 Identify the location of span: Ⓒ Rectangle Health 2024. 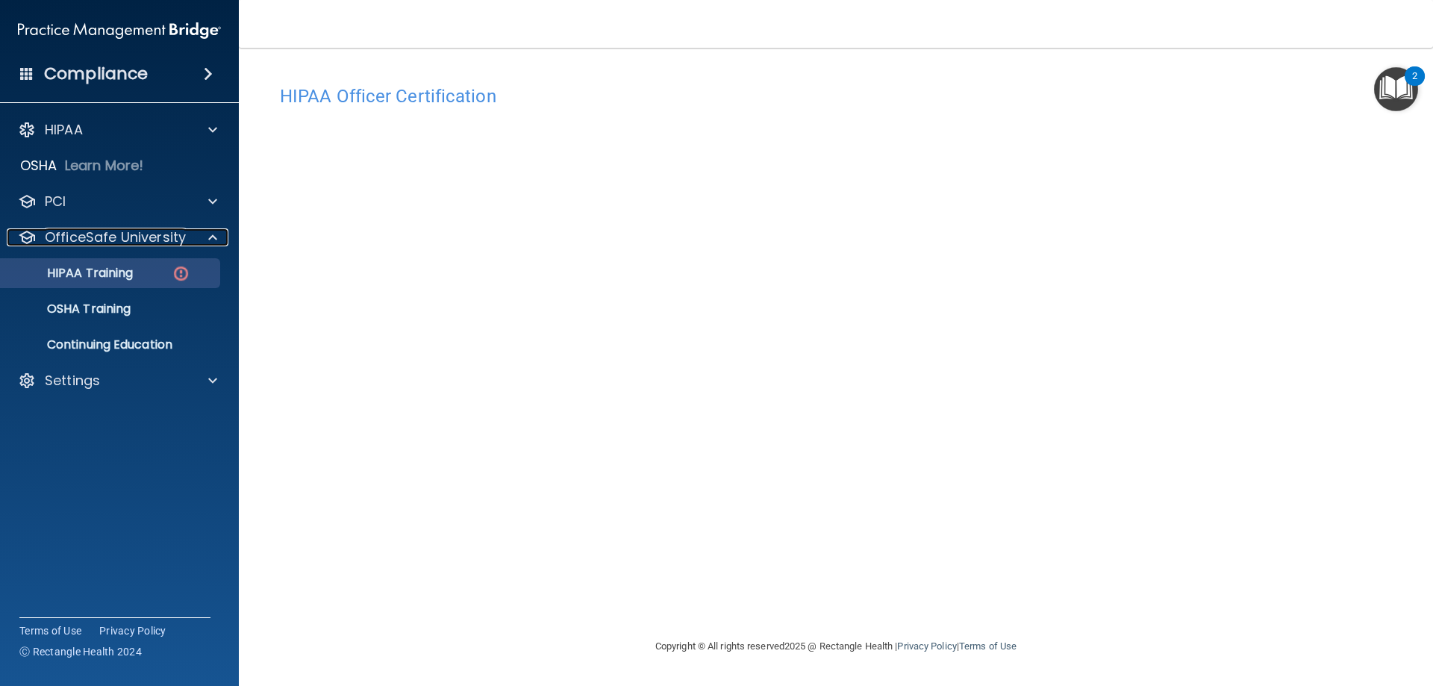
(81, 652).